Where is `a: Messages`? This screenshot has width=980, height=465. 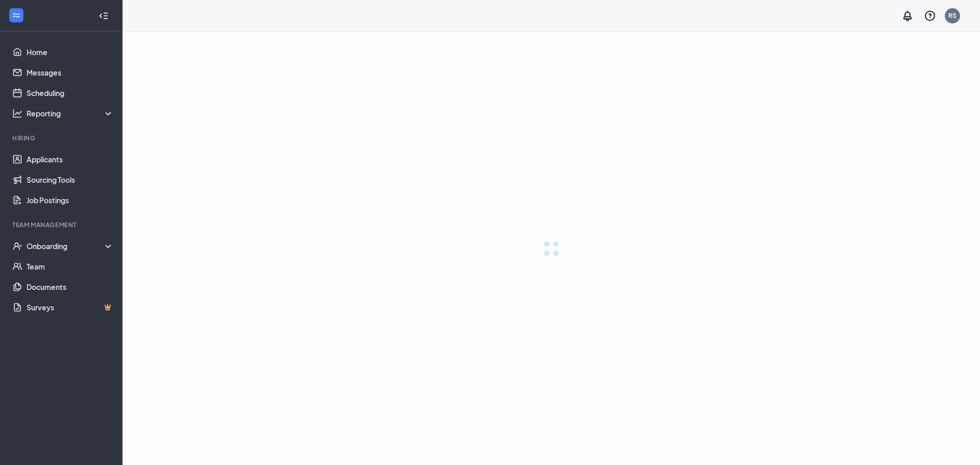 a: Messages is located at coordinates (70, 72).